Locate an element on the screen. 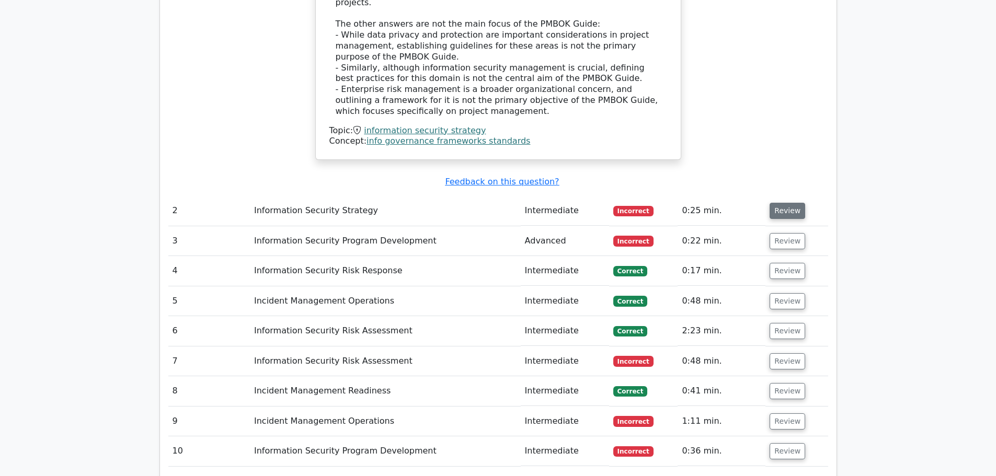 This screenshot has width=996, height=476. td: 9 is located at coordinates (209, 421).